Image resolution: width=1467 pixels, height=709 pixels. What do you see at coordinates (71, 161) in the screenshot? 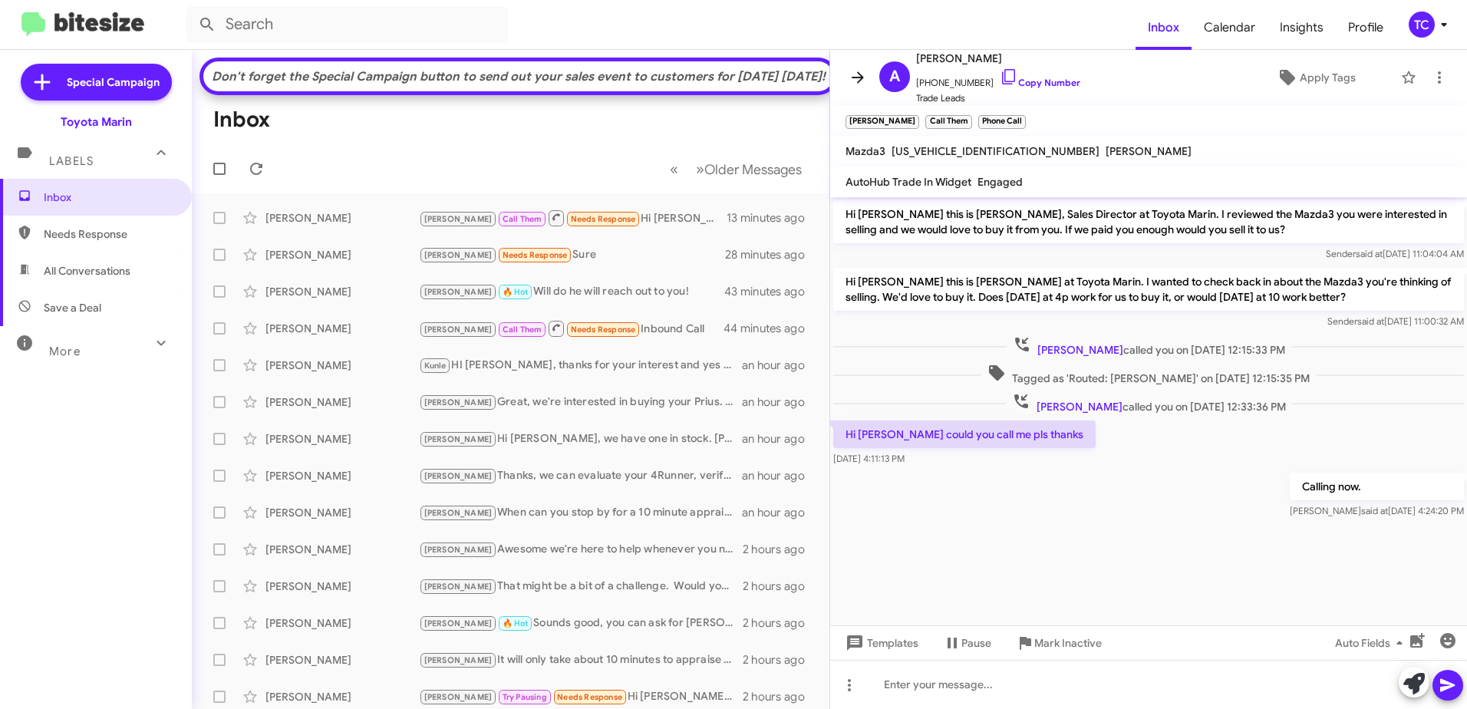
I see `span: Labels` at bounding box center [71, 161].